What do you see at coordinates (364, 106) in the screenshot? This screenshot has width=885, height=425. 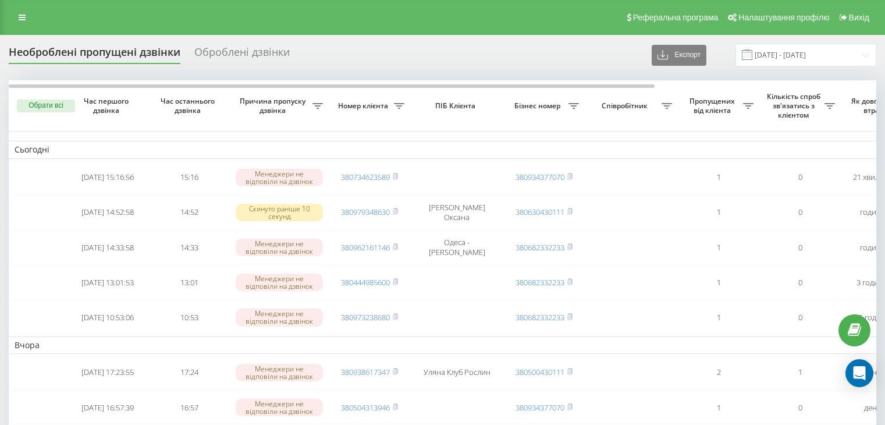 I see `span: Номер клієнта` at bounding box center [364, 106].